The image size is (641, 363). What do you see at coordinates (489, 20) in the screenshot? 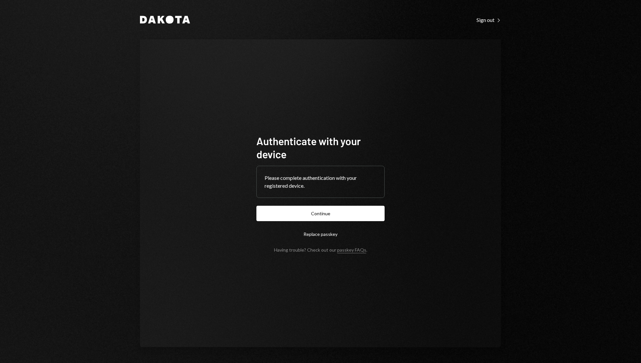
I see `div: Sign out` at bounding box center [489, 20].